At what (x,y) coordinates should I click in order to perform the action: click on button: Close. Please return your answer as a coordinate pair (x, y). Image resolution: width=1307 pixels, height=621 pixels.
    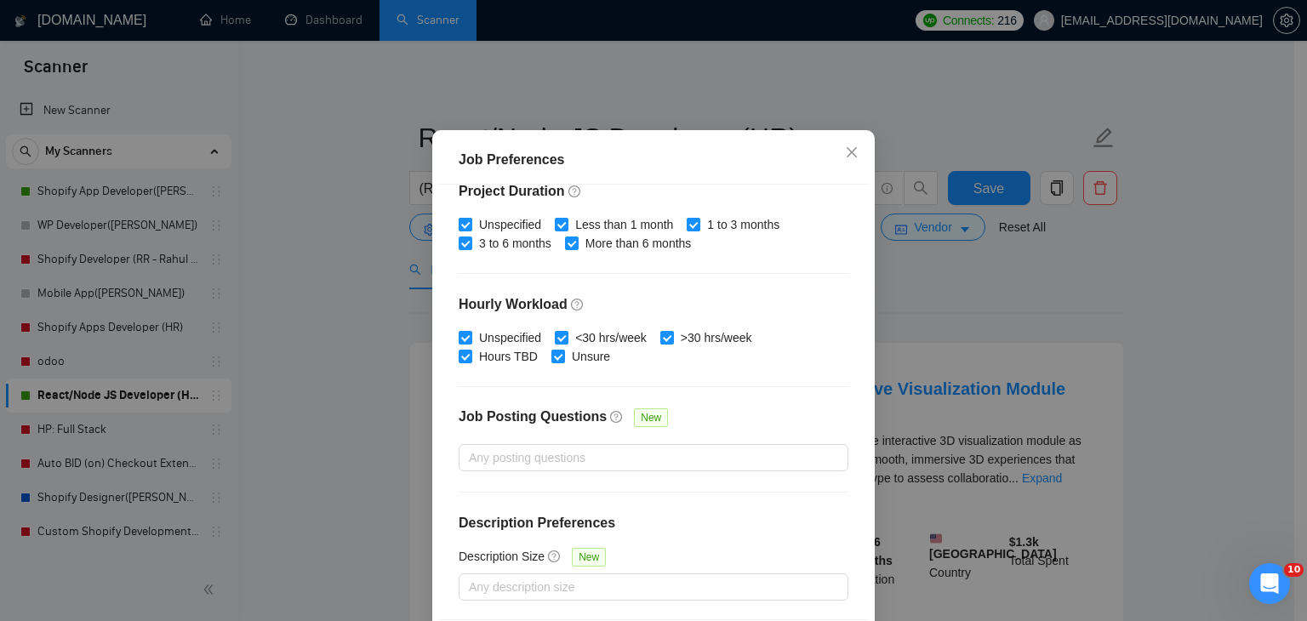
    Looking at the image, I should click on (852, 153).